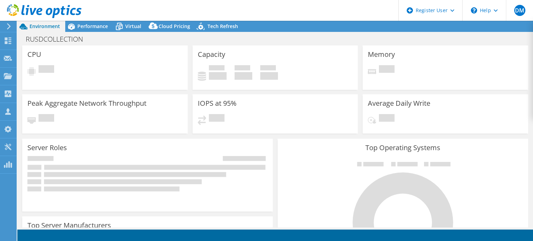  What do you see at coordinates (268, 69) in the screenshot?
I see `span: Total` at bounding box center [268, 69].